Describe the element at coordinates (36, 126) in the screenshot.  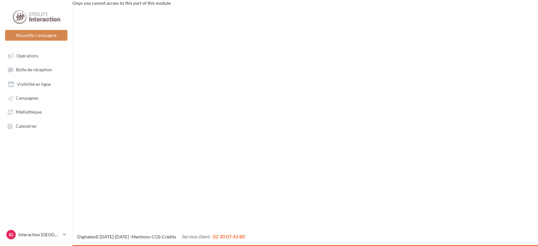
I see `a: Calendrier` at that location.